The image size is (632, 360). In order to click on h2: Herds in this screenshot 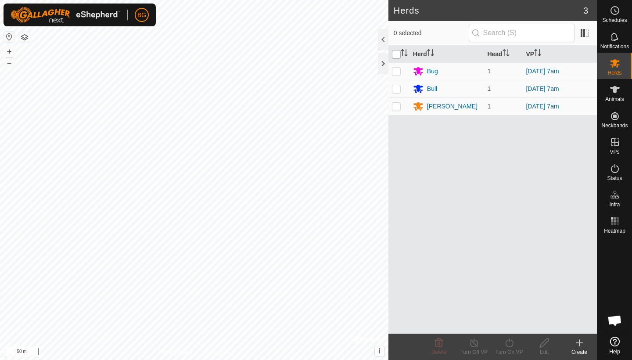, I will do `click(488, 11)`.